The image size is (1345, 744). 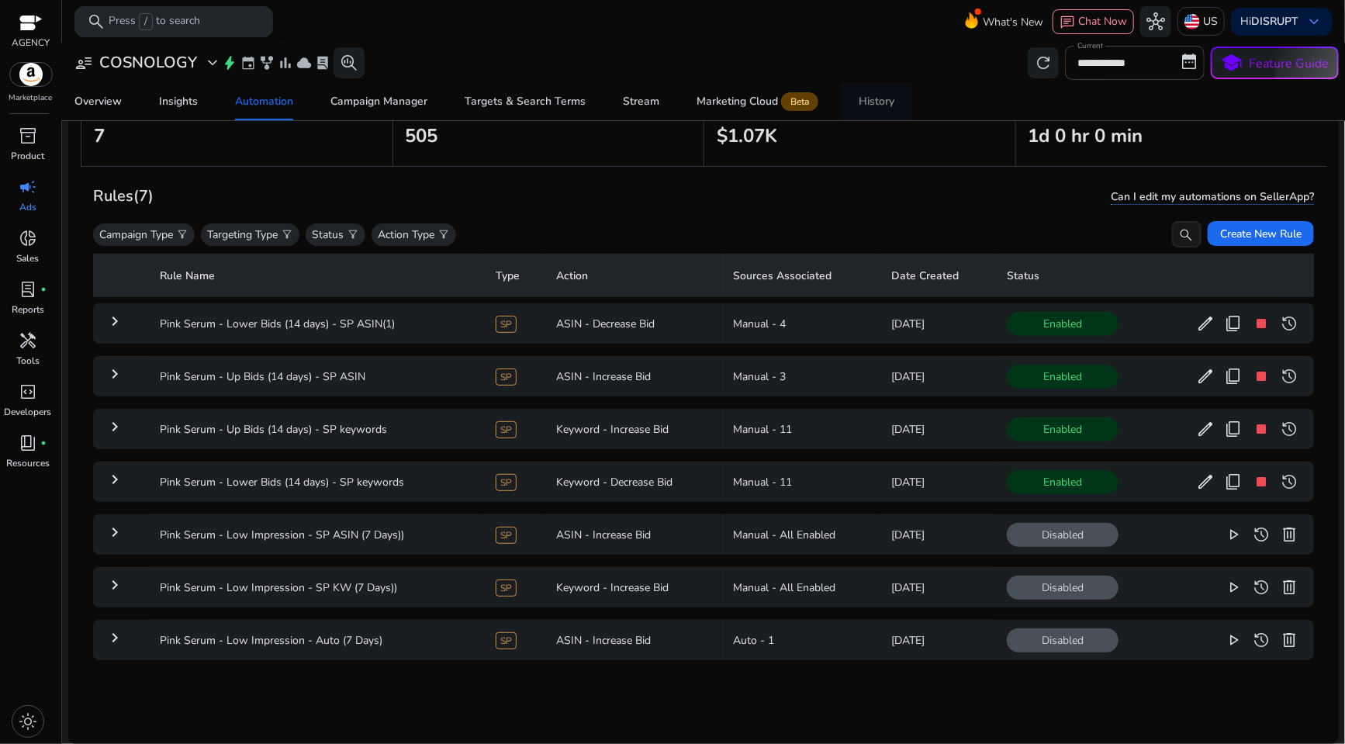 I want to click on td: ASIN - Increase Bid, so click(x=632, y=640).